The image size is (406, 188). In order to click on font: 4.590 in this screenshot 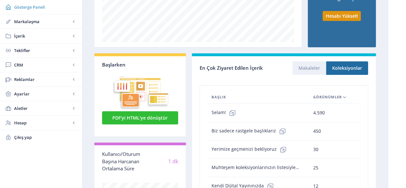, I will do `click(319, 112)`.